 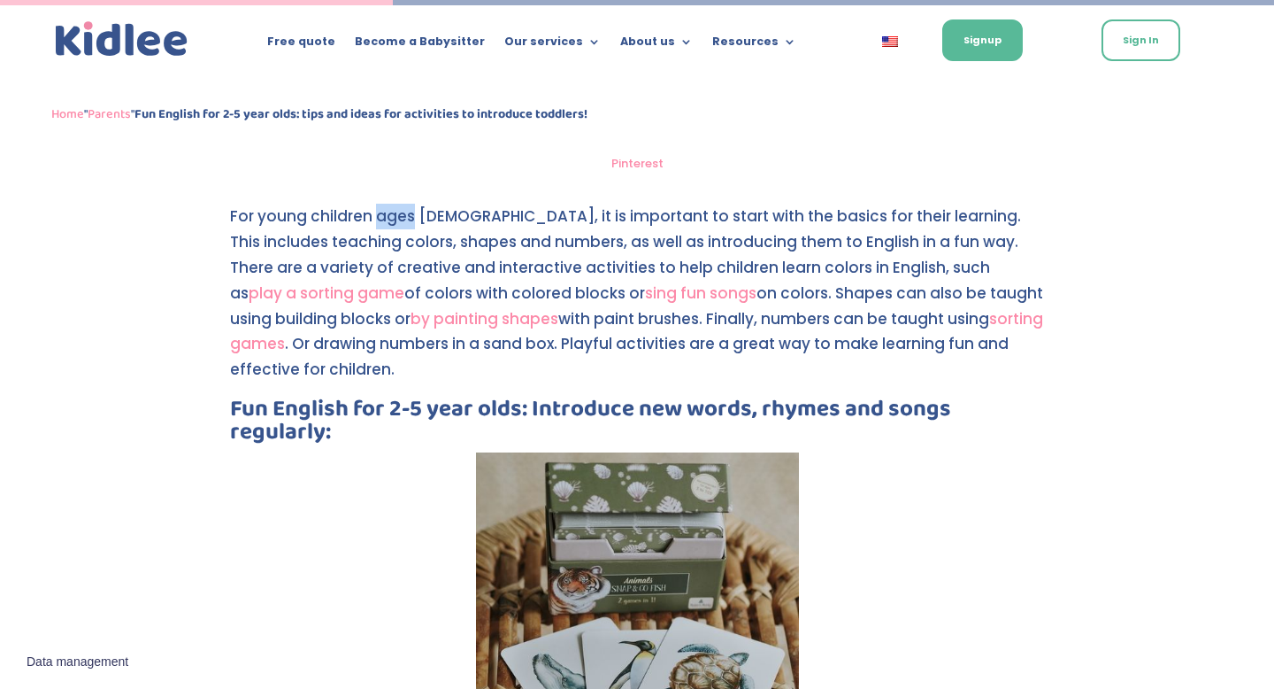 I want to click on a: play a sorting game, so click(x=327, y=293).